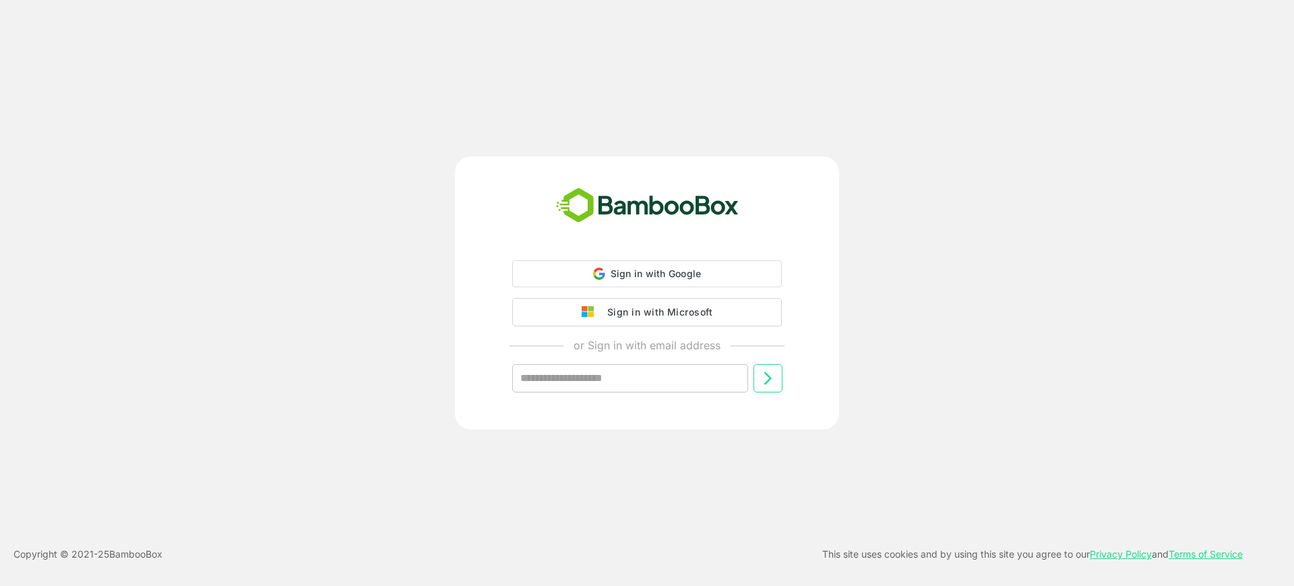  I want to click on p: This site uses cookies and by using this site you agree to our and, so click(1033, 554).